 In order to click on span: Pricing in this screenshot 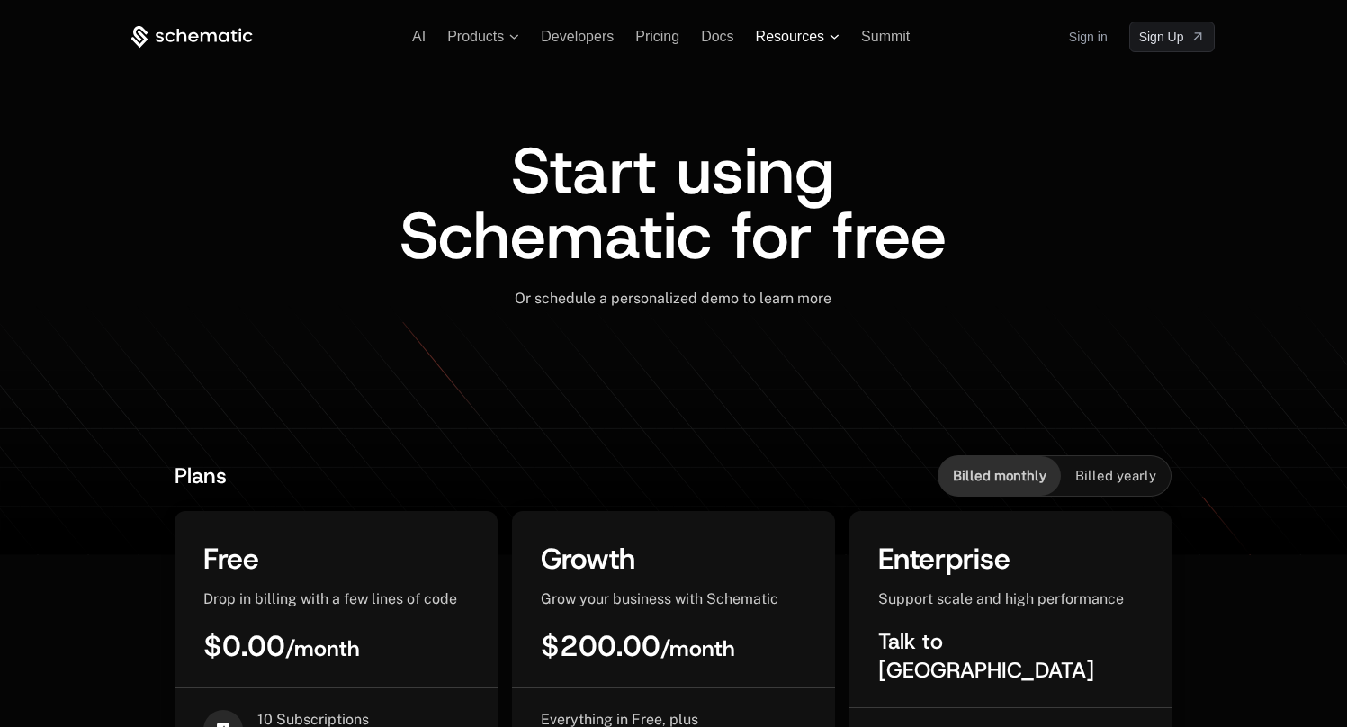, I will do `click(657, 36)`.